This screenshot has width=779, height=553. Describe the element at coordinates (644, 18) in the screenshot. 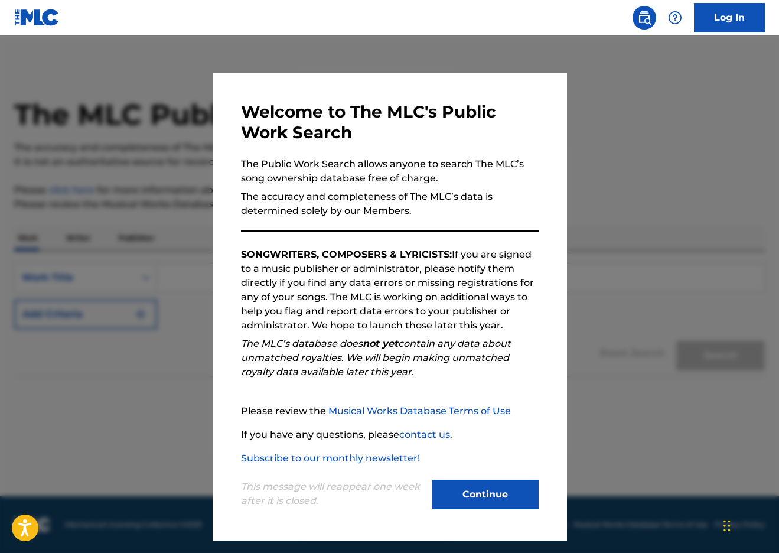

I see `a: Public Search` at that location.